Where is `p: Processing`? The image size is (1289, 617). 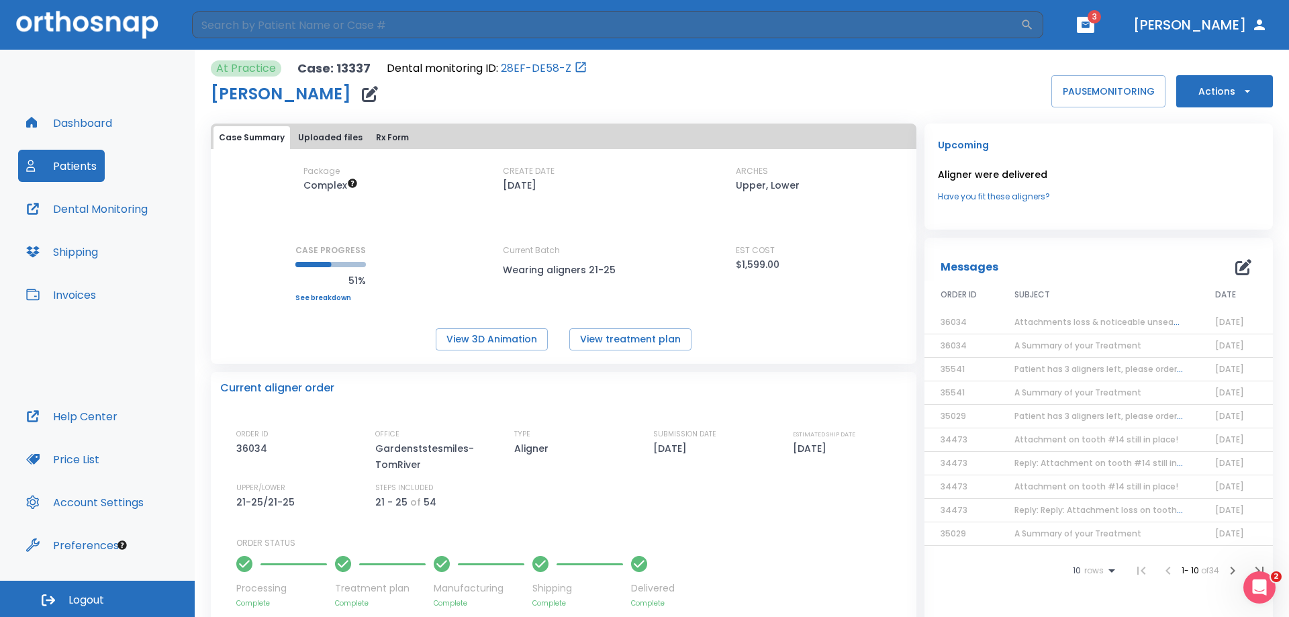
p: Processing is located at coordinates (281, 588).